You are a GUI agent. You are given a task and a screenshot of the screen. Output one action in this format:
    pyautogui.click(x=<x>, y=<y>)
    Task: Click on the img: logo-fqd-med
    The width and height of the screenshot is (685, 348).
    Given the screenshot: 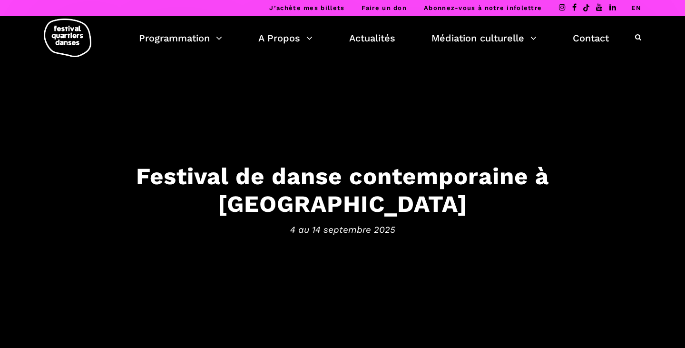 What is the action you would take?
    pyautogui.click(x=68, y=38)
    